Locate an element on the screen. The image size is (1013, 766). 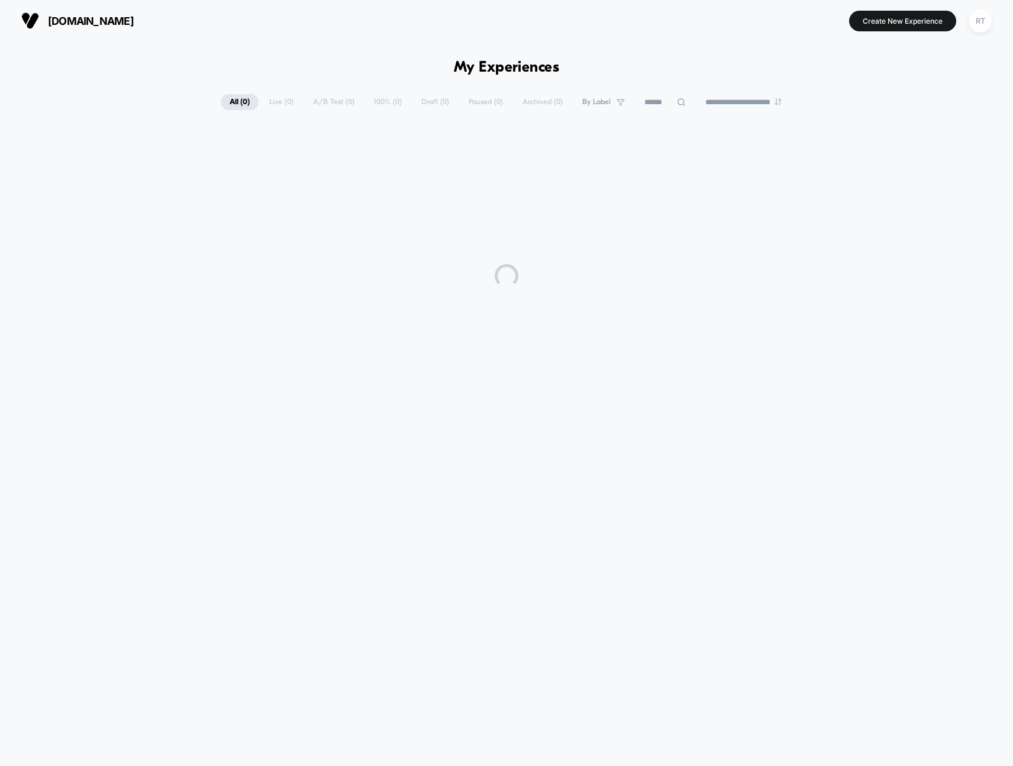
div: RT is located at coordinates (980, 21).